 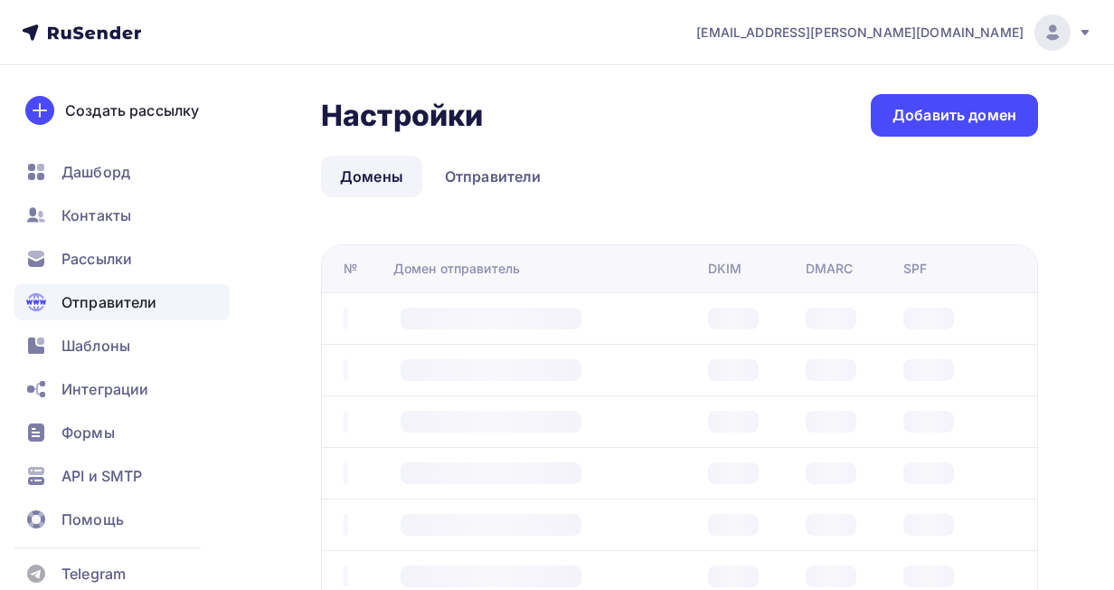 What do you see at coordinates (101, 476) in the screenshot?
I see `span: API и SMTP` at bounding box center [101, 476].